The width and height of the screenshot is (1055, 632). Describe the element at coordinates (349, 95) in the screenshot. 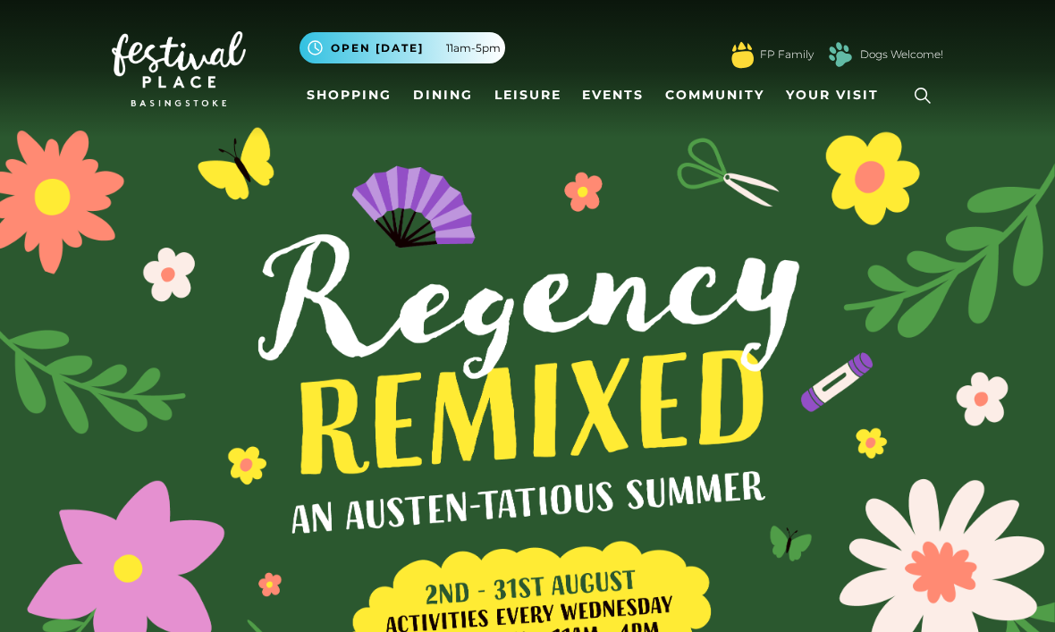

I see `a: Shopping` at that location.